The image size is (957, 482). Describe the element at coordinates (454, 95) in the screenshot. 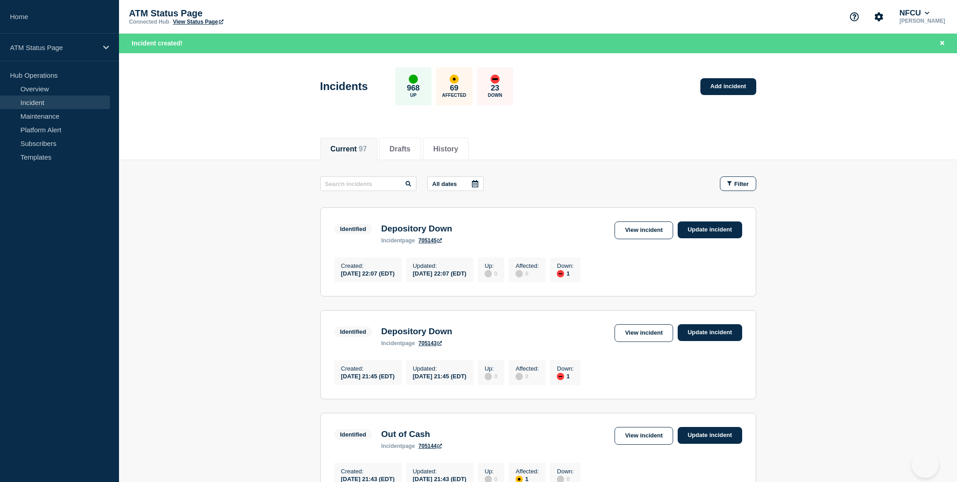

I see `p: Affected` at that location.